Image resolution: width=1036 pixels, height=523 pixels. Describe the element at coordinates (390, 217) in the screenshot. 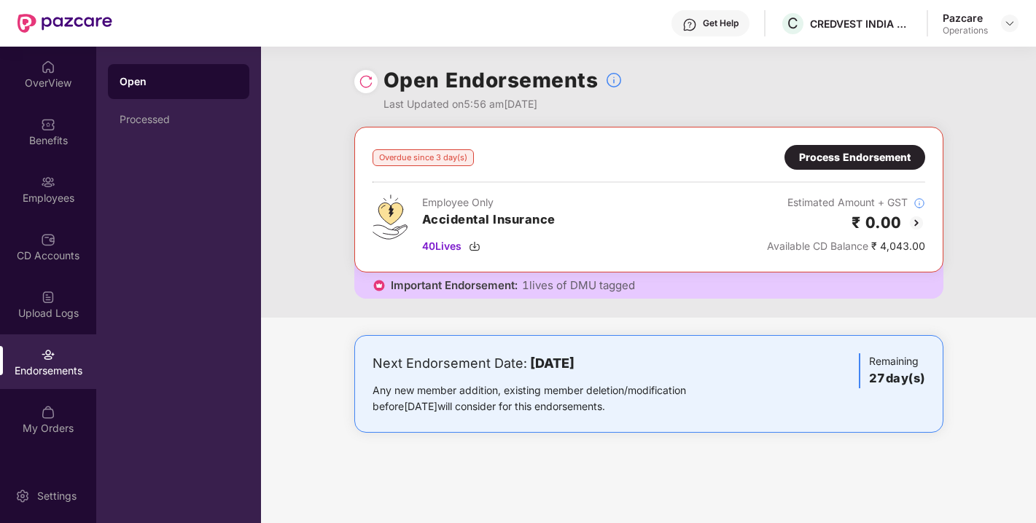

I see `img: svg+xml;base64,PHN2ZyB4bWxucz0iaHR0cDovL3d3dy53My5vcmcvMjAwMC9zdmciIHdpZHRoPSI0OS4zMjEiIGhlaWdodD...` at that location.